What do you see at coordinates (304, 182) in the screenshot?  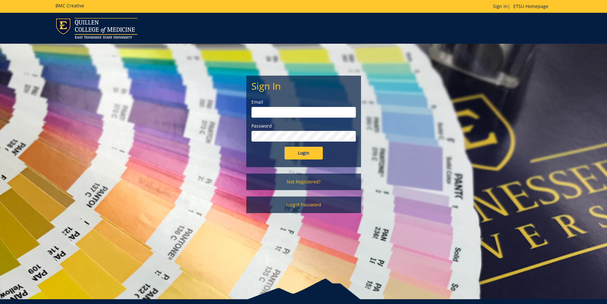 I see `a: Not Registered?` at bounding box center [304, 182].